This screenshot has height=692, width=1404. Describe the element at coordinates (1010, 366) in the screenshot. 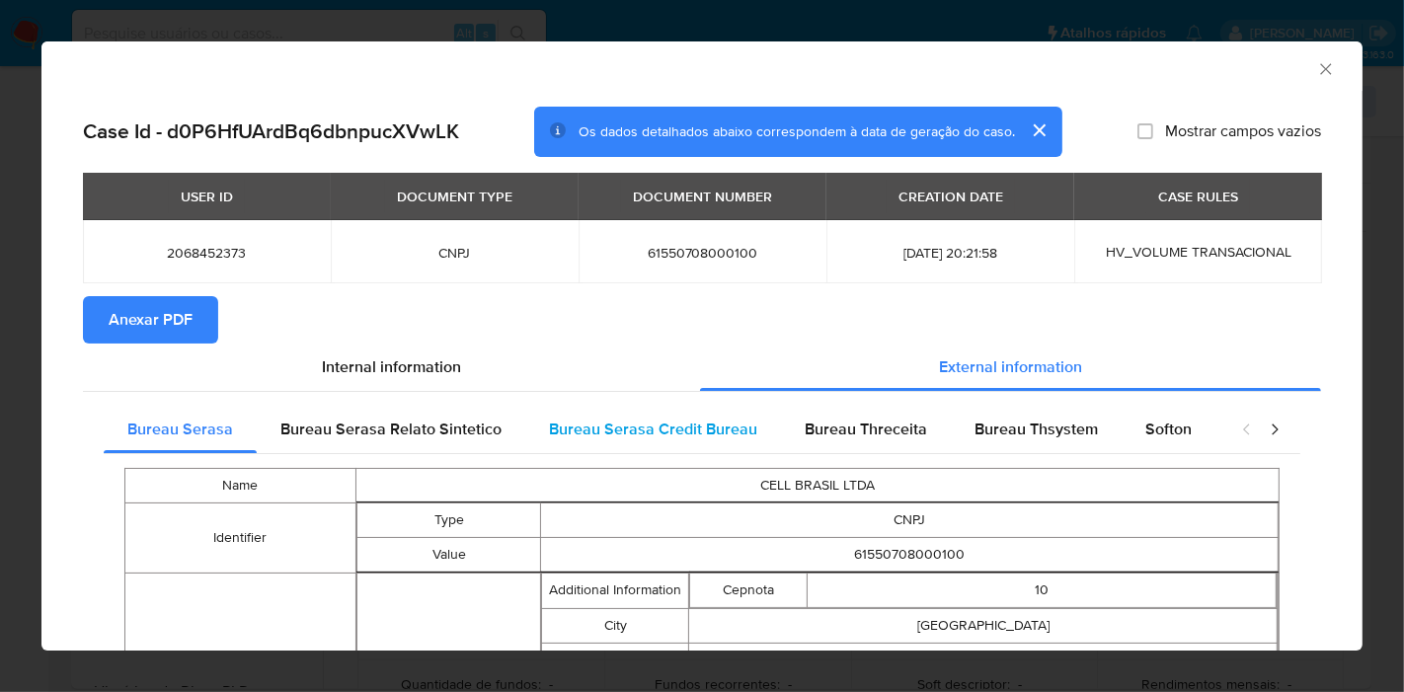

I see `span: External information` at that location.